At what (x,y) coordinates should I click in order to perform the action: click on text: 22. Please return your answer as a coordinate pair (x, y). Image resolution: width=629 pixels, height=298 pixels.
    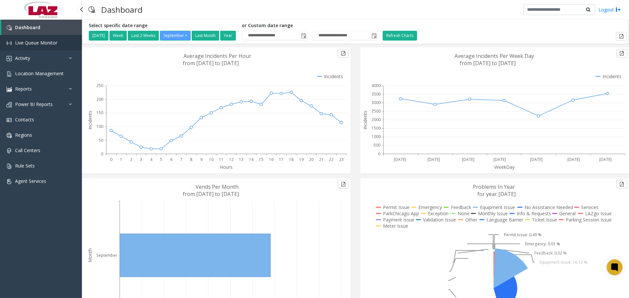
    Looking at the image, I should click on (331, 160).